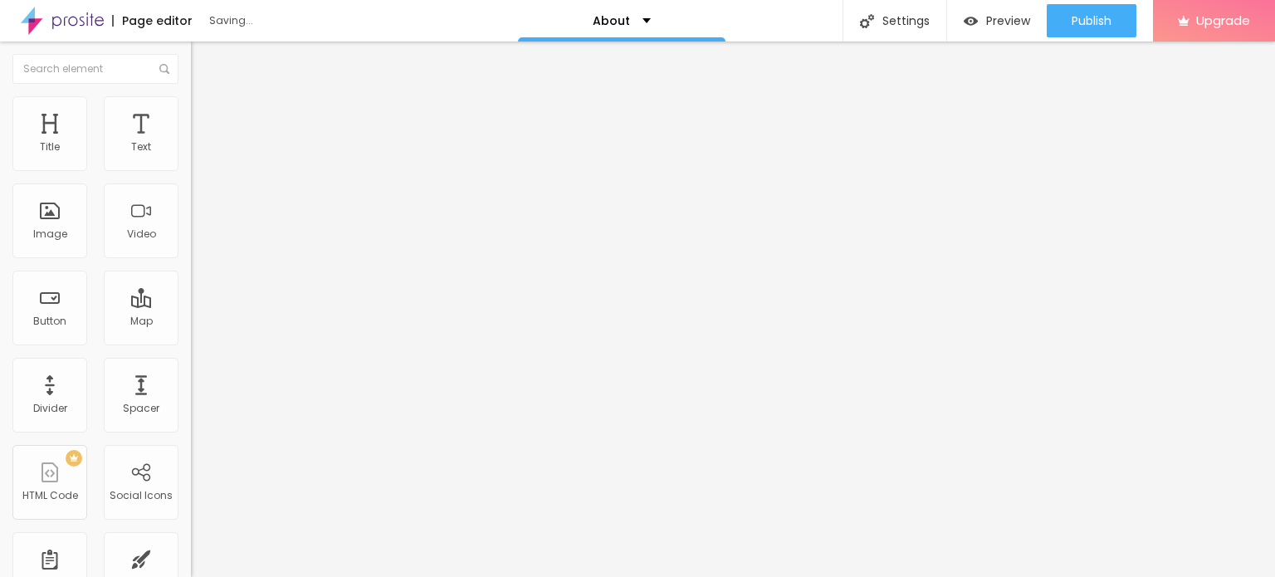 The image size is (1275, 577). Describe the element at coordinates (141, 147) in the screenshot. I see `div: Text` at that location.